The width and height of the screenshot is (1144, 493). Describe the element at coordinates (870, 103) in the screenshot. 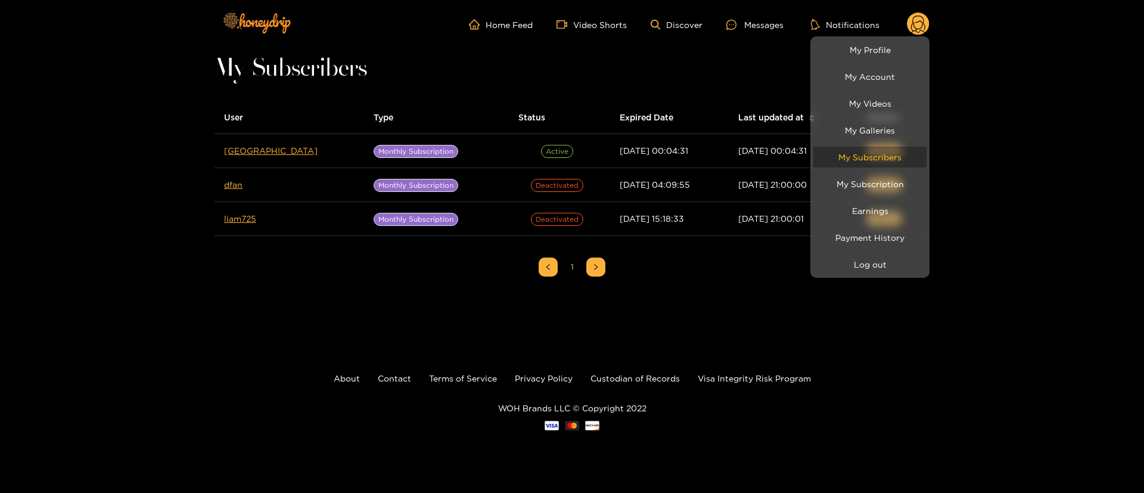

I see `a: My Videos` at that location.